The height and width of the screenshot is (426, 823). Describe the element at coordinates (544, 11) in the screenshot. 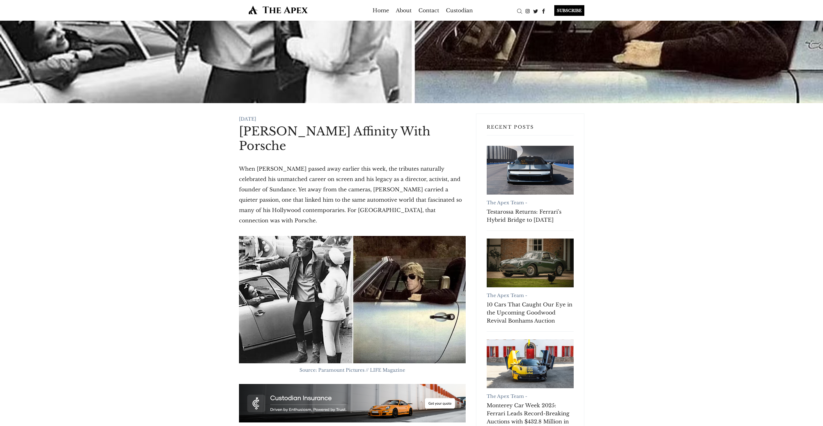

I see `a: Facebook` at that location.